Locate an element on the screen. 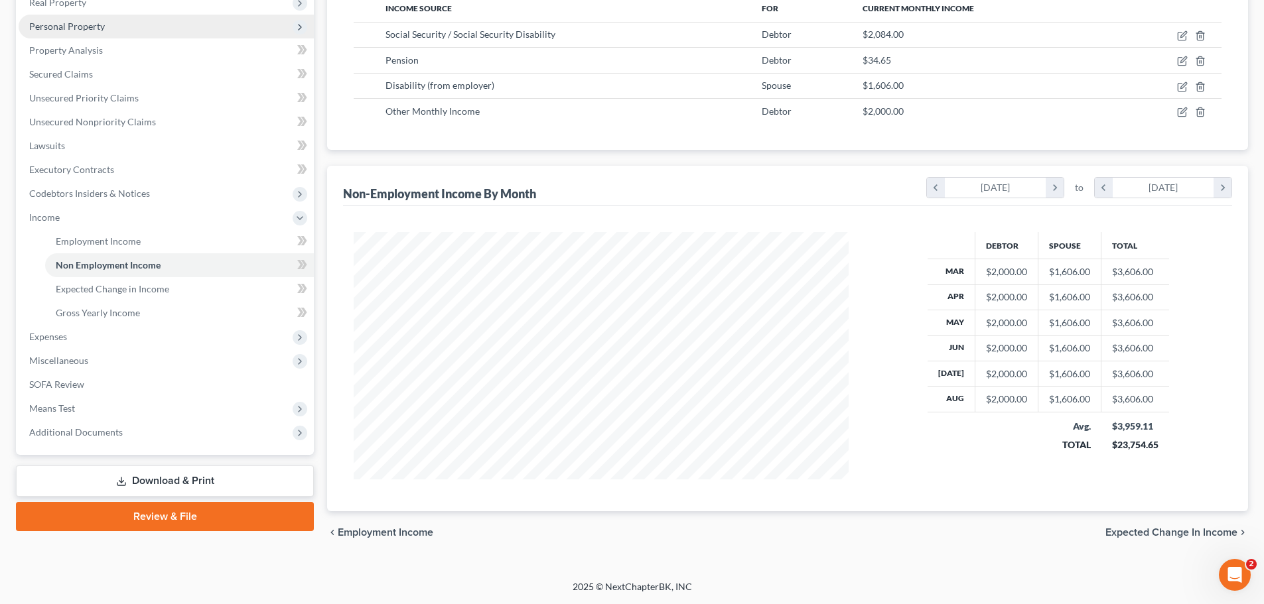 This screenshot has height=604, width=1264. span: Income is located at coordinates (44, 217).